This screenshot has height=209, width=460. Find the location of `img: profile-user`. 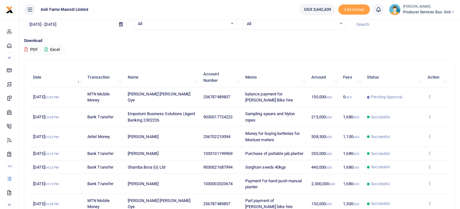

img: profile-user is located at coordinates (395, 10).